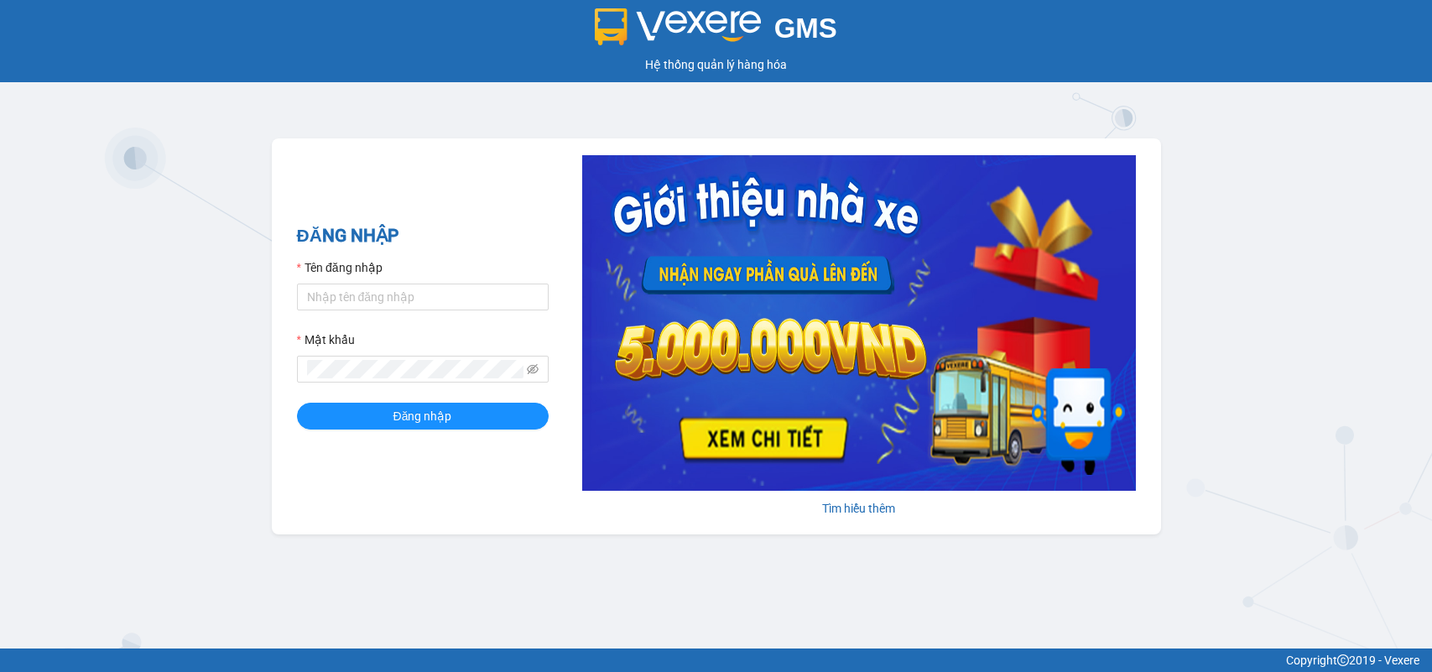 Image resolution: width=1432 pixels, height=672 pixels. Describe the element at coordinates (325, 340) in the screenshot. I see `label: Mật khẩu` at that location.